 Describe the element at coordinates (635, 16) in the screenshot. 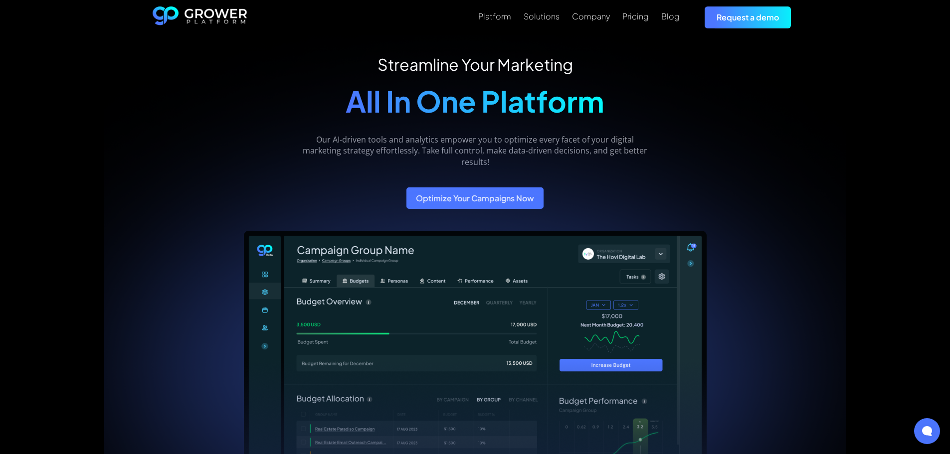

I see `div: Pricing` at that location.